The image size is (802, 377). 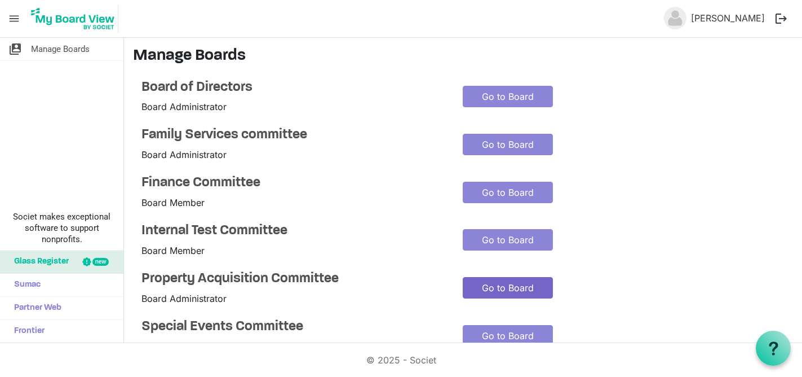 What do you see at coordinates (14, 19) in the screenshot?
I see `span: menu` at bounding box center [14, 19].